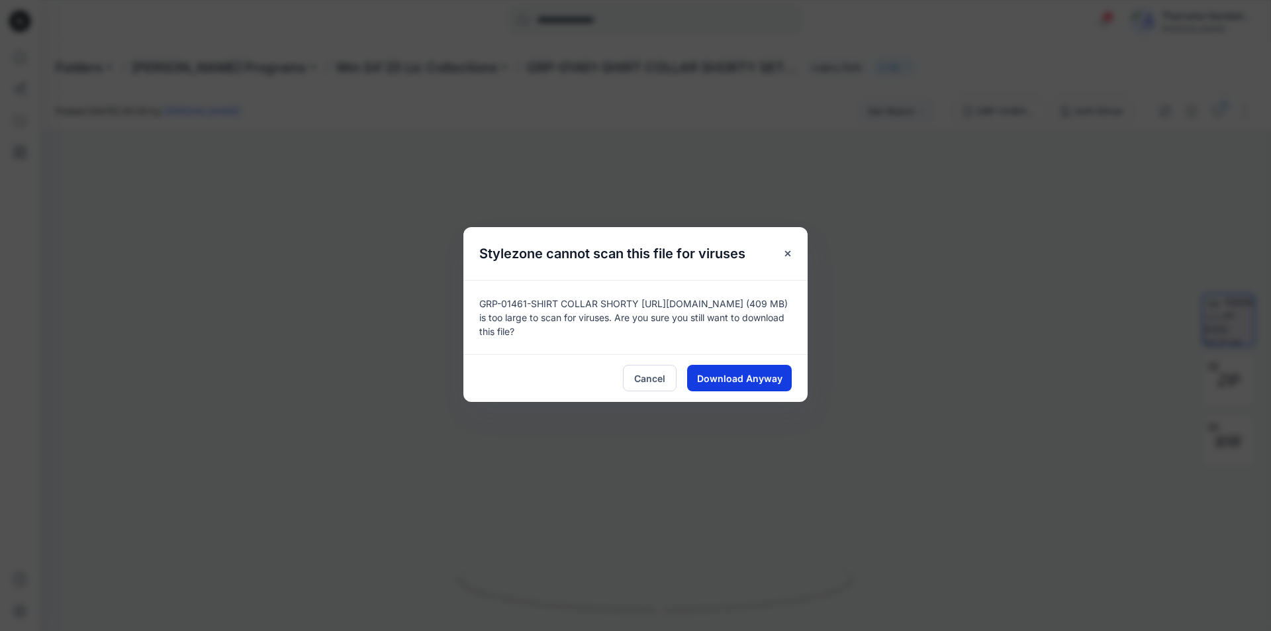 This screenshot has width=1271, height=631. I want to click on h5: Stylezone cannot scan this file for viruses, so click(612, 253).